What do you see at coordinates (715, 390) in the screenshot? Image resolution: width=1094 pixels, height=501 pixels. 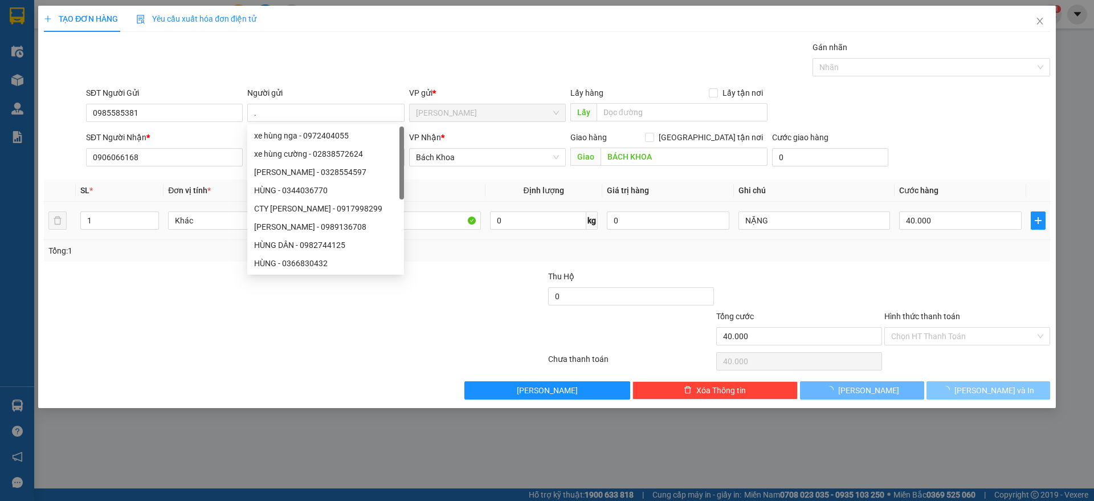 I see `button: deleteXóa Thông tin` at bounding box center [715, 390].